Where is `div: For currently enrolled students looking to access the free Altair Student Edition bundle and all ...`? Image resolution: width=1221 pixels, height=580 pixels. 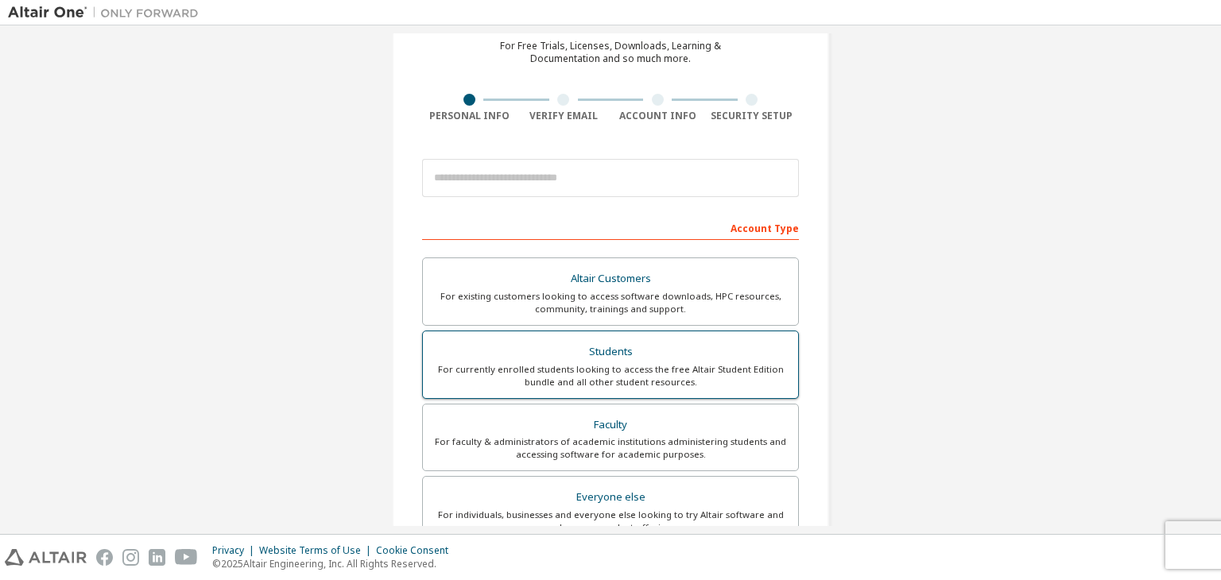 div: For currently enrolled students looking to access the free Altair Student Edition bundle and all ... is located at coordinates (610, 376).